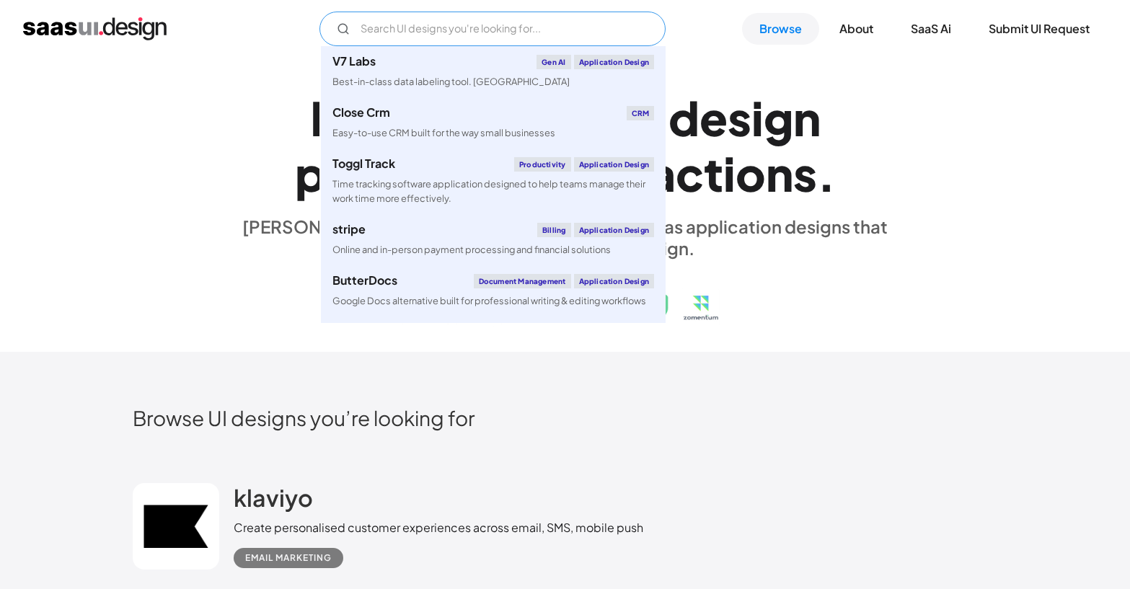 This screenshot has width=1130, height=589. What do you see at coordinates (489, 301) in the screenshot?
I see `div: Google Docs alternative built for professional writing & editing workflows` at bounding box center [489, 301].